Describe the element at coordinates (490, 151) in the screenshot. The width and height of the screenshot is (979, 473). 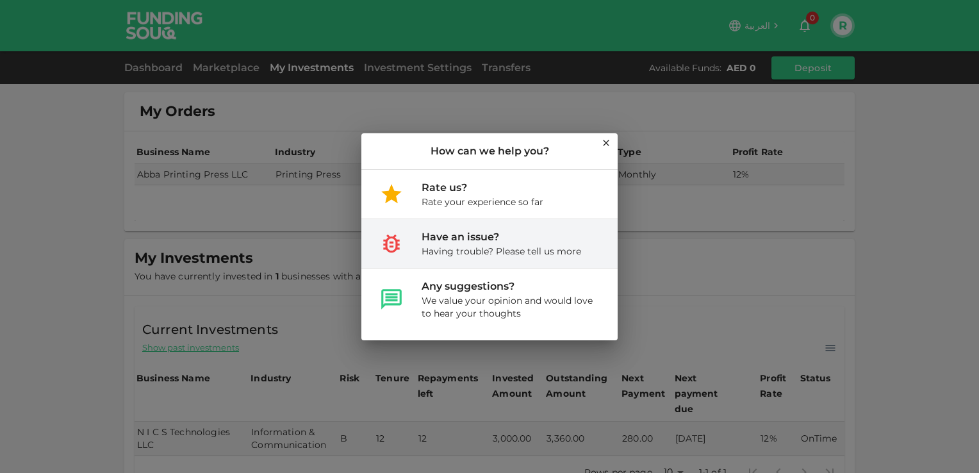
I see `div: How can we help you?` at that location.